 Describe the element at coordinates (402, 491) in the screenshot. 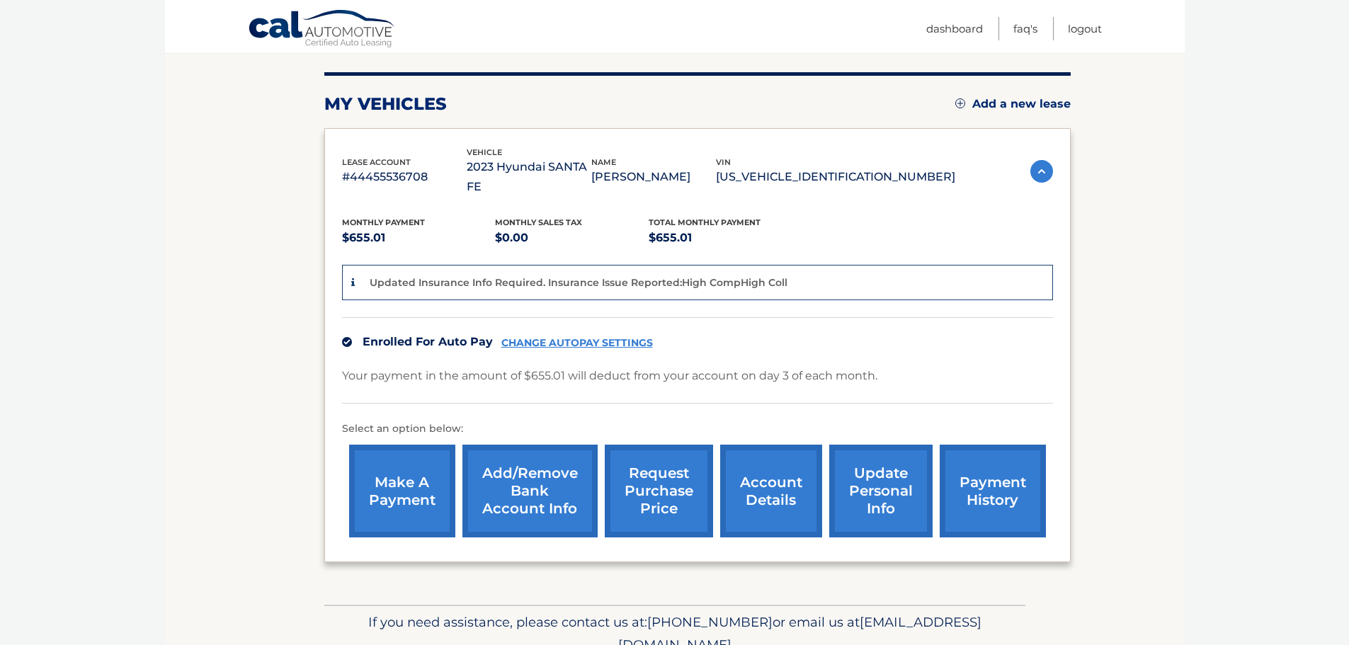

I see `a: make a payment` at that location.